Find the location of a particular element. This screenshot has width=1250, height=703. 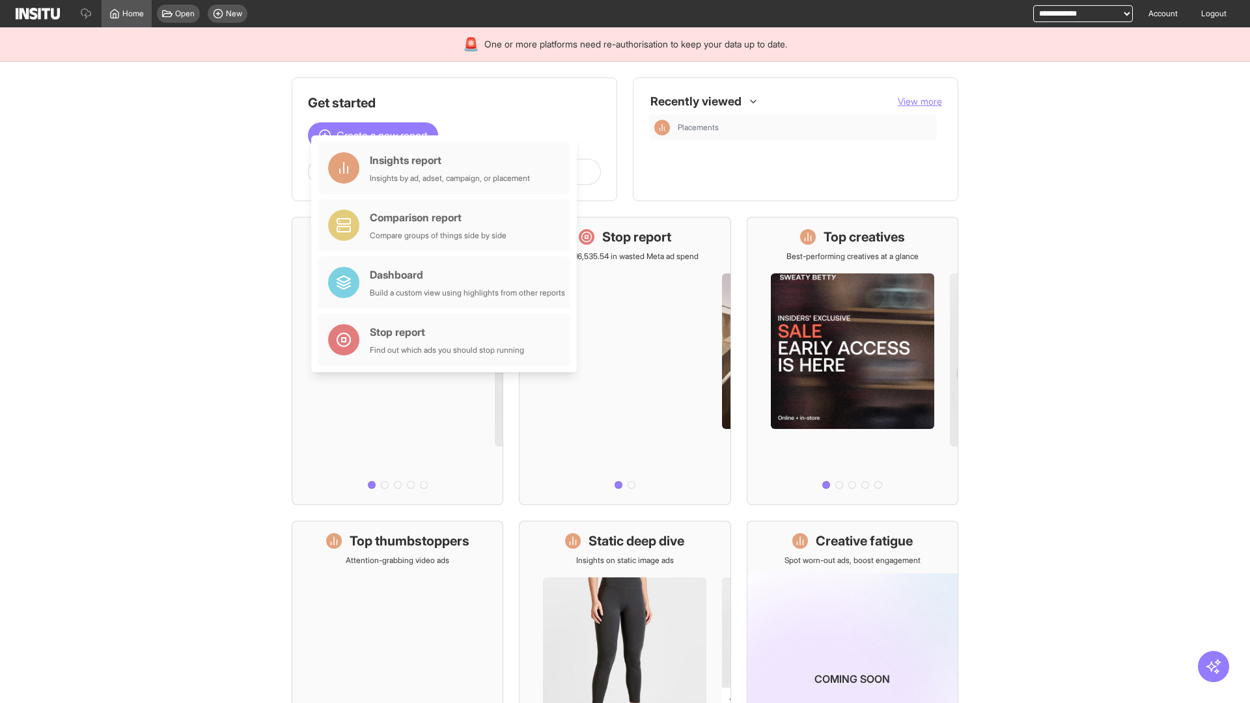

h1: Get started is located at coordinates (454, 103).